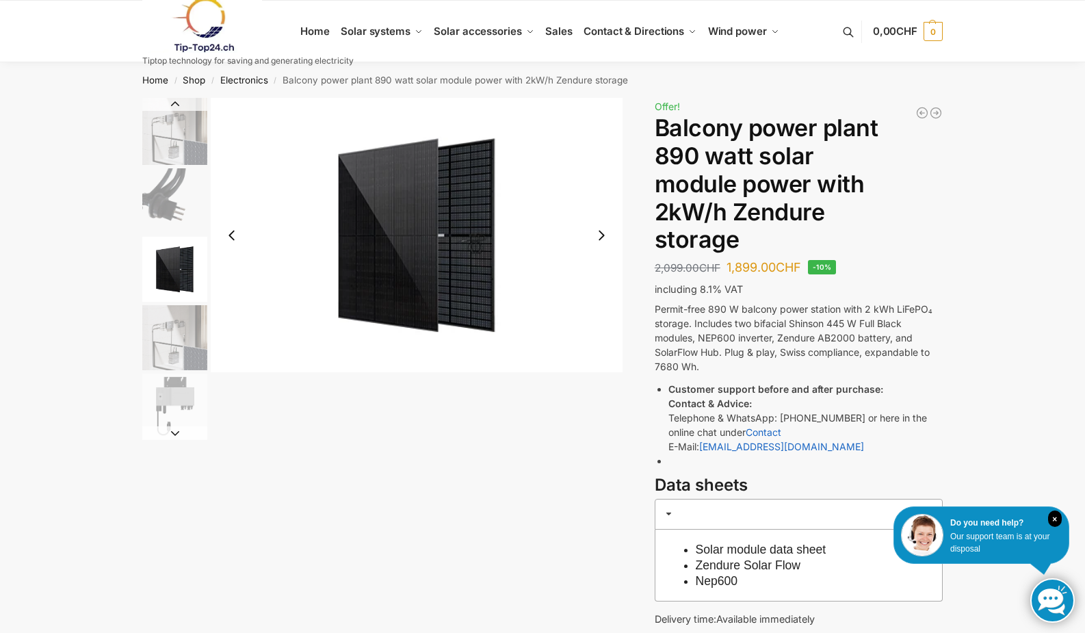 The width and height of the screenshot is (1085, 633). What do you see at coordinates (559, 31) in the screenshot?
I see `font: Sales` at bounding box center [559, 31].